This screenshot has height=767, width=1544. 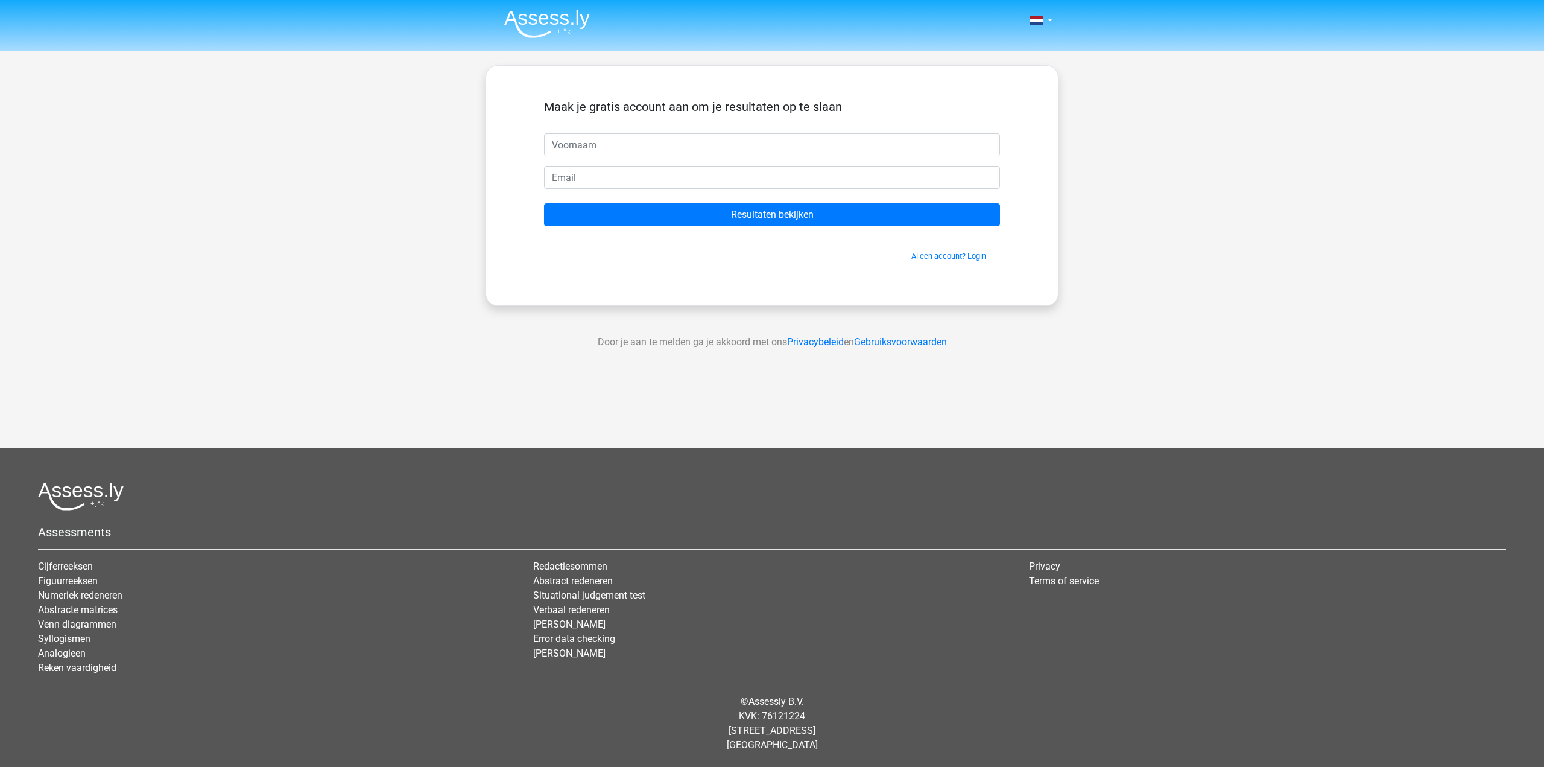 I want to click on a: Al een account? Login, so click(x=949, y=256).